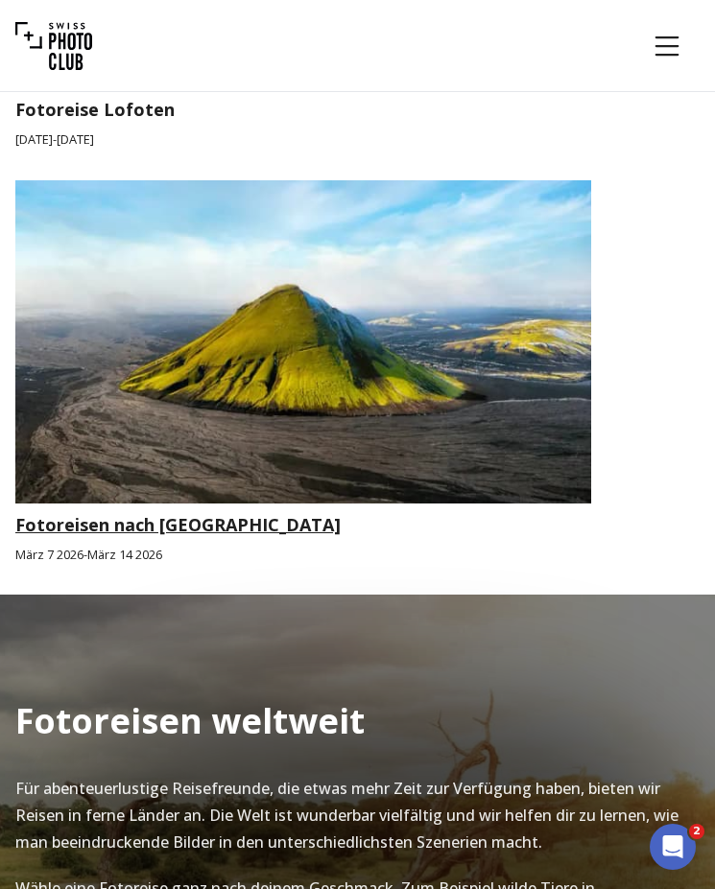 Image resolution: width=715 pixels, height=889 pixels. Describe the element at coordinates (697, 832) in the screenshot. I see `span: 2` at that location.